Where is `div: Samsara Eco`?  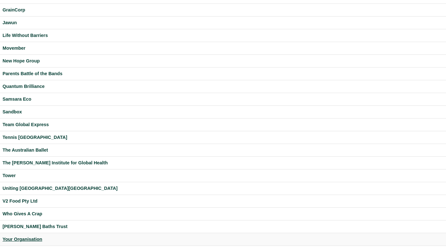
div: Samsara Eco is located at coordinates (223, 99).